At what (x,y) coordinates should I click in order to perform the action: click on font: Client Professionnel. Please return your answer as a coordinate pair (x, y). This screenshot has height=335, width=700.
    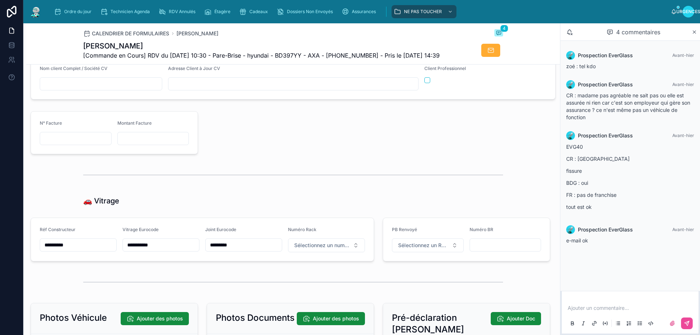
    Looking at the image, I should click on (445, 68).